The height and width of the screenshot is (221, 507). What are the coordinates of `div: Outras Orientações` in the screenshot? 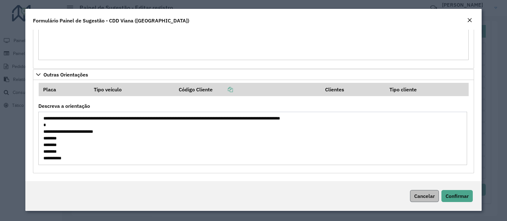 It's located at (253, 127).